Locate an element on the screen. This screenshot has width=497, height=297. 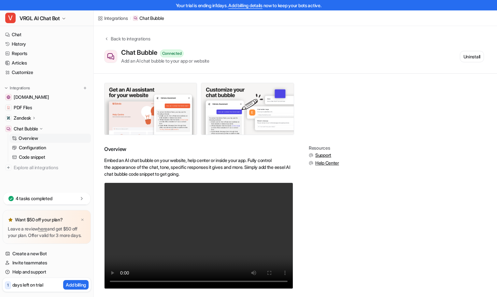
div: Connected is located at coordinates (172, 53).